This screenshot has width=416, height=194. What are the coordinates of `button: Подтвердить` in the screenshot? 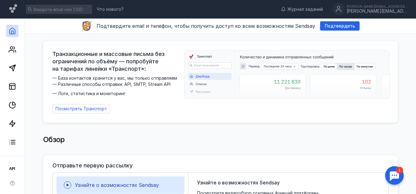 It's located at (340, 26).